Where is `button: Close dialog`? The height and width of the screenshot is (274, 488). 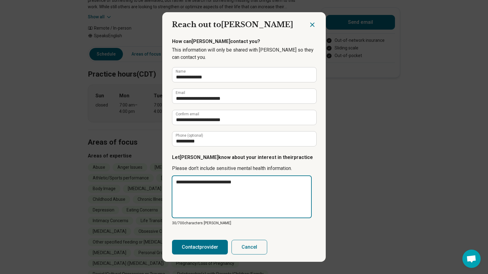 button: Close dialog is located at coordinates (312, 25).